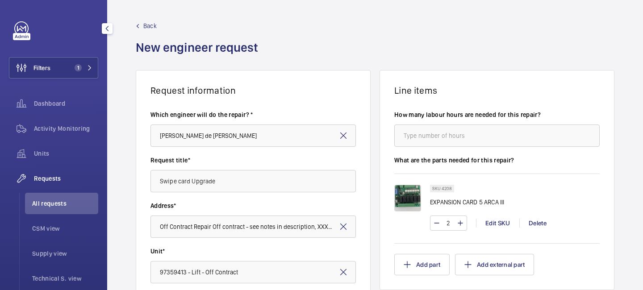 The height and width of the screenshot is (290, 643). I want to click on h1: Request information, so click(253, 90).